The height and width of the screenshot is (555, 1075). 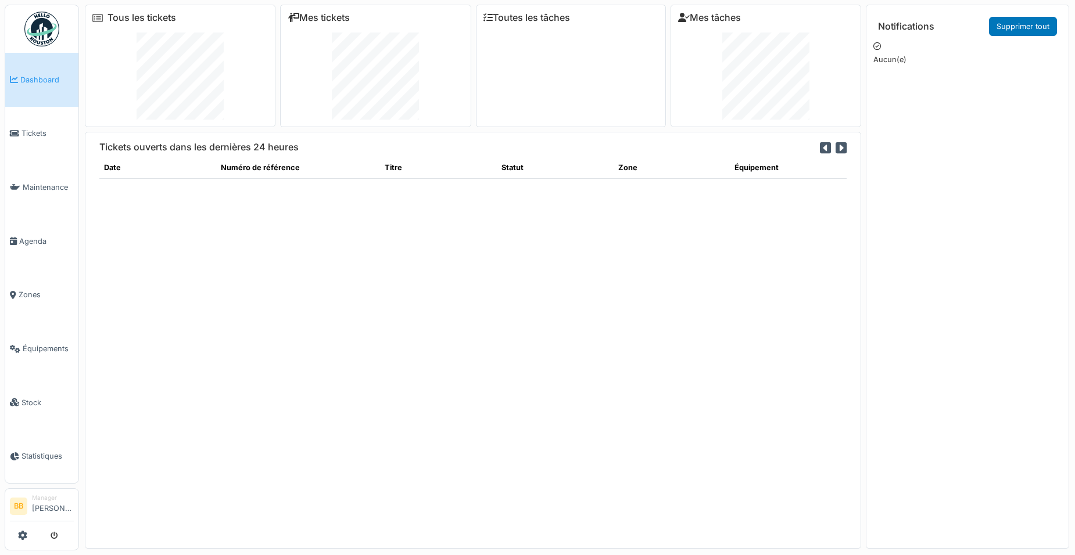 I want to click on a: Zones, so click(x=42, y=295).